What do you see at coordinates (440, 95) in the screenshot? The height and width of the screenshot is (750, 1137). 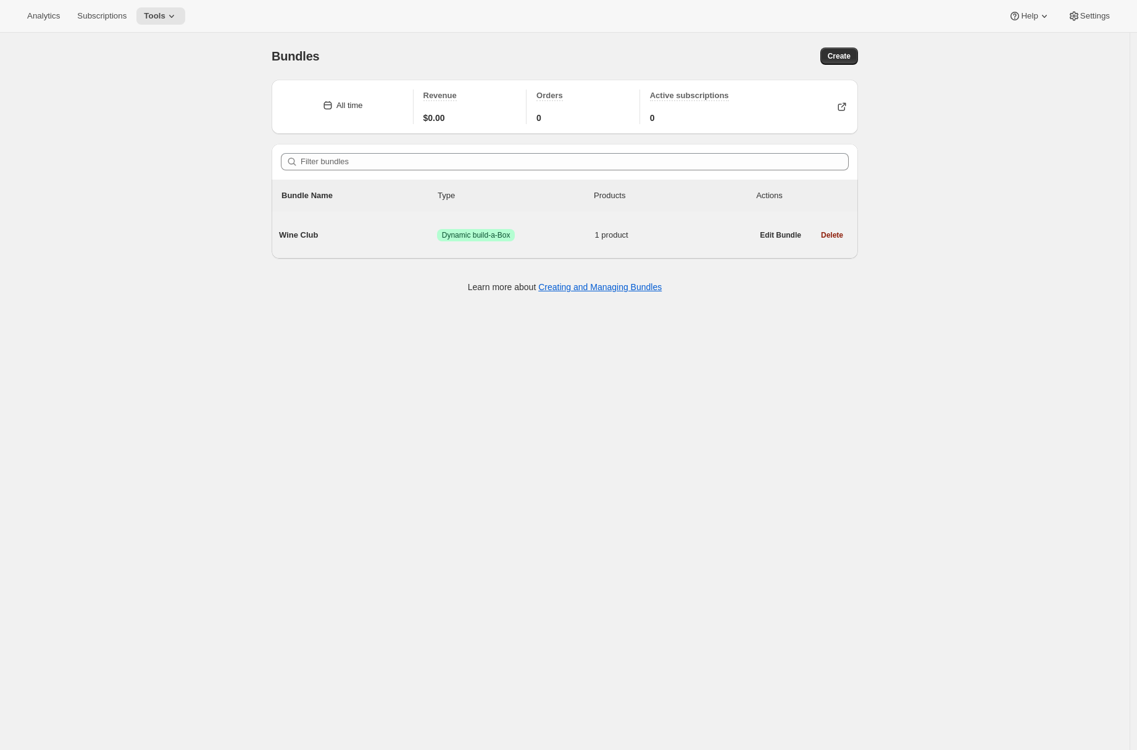 I see `span: Revenue` at bounding box center [440, 95].